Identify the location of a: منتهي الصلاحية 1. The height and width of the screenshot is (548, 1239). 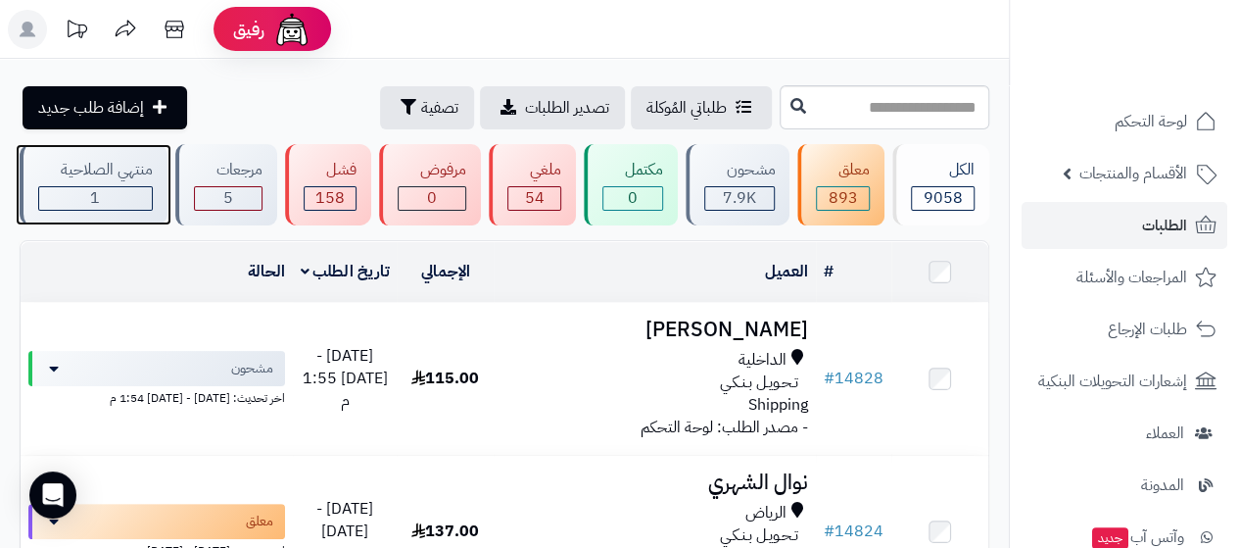
(93, 184).